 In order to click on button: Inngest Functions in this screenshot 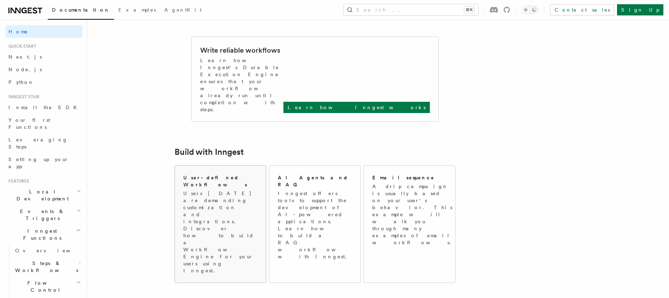, I will do `click(44, 235)`.